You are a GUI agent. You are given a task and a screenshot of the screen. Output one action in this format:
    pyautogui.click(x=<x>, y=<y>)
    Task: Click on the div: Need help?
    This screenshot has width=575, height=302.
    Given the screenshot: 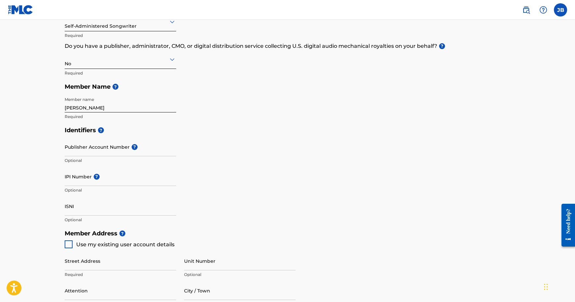 What is the action you would take?
    pyautogui.click(x=12, y=23)
    